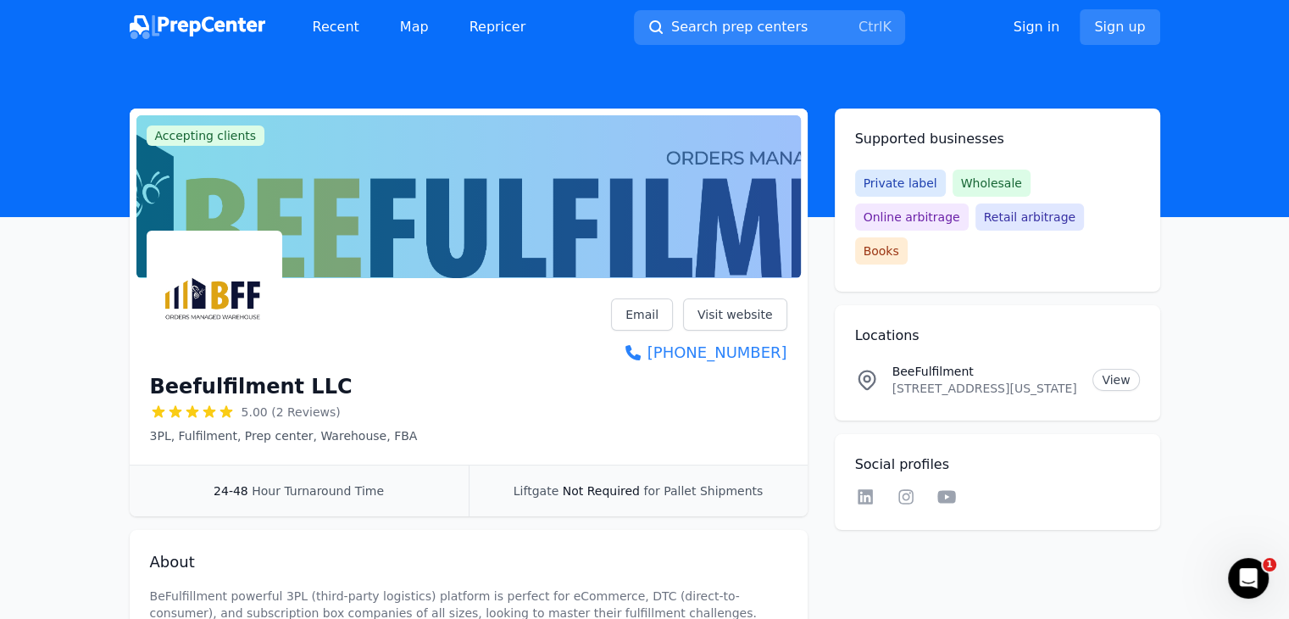 This screenshot has height=619, width=1289. Describe the element at coordinates (1037, 27) in the screenshot. I see `a: Sign in` at that location.